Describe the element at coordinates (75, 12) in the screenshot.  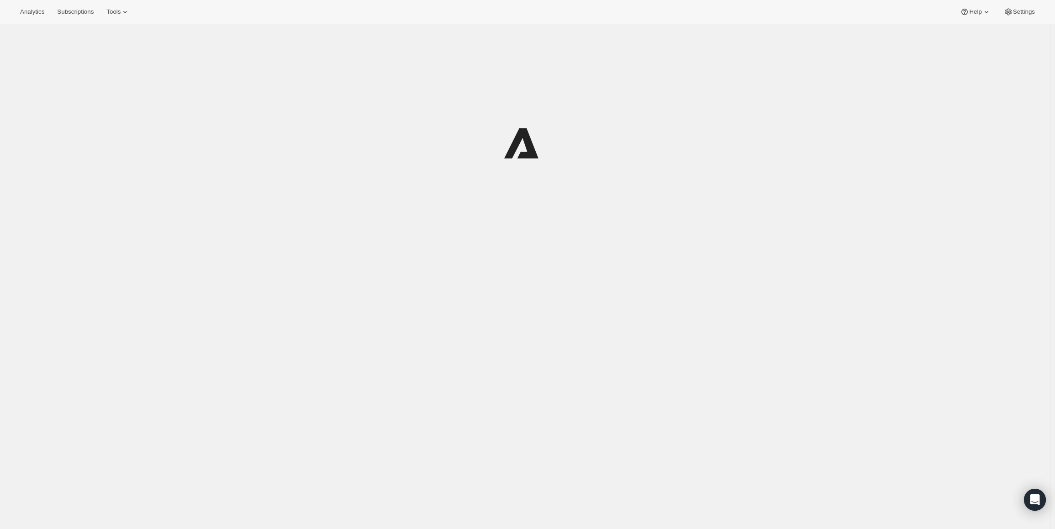
I see `span: Subscriptions` at that location.